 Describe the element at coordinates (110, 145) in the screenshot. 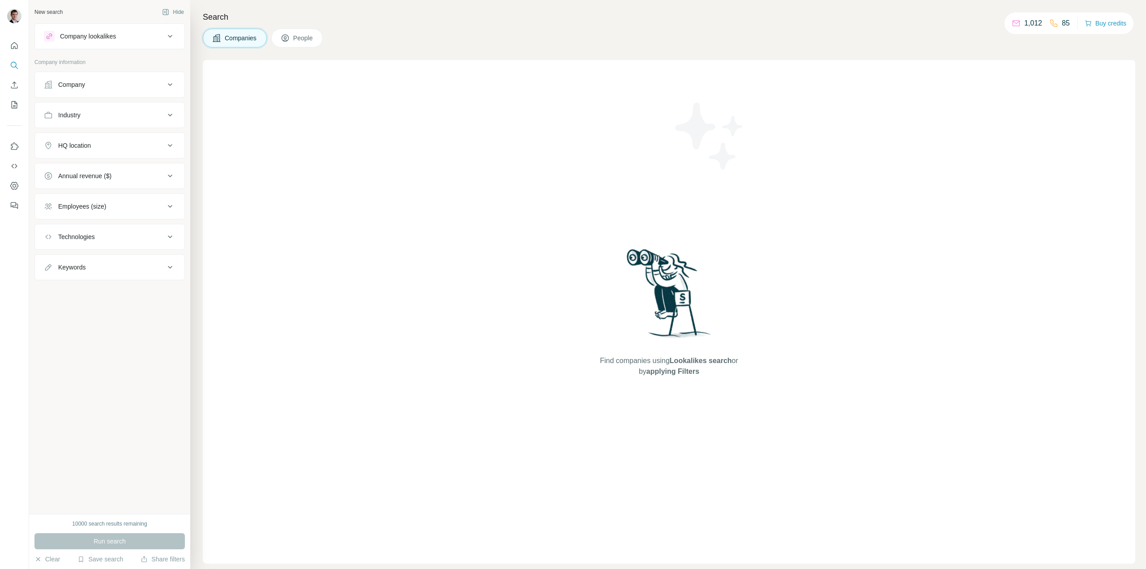

I see `button: HQ location` at that location.